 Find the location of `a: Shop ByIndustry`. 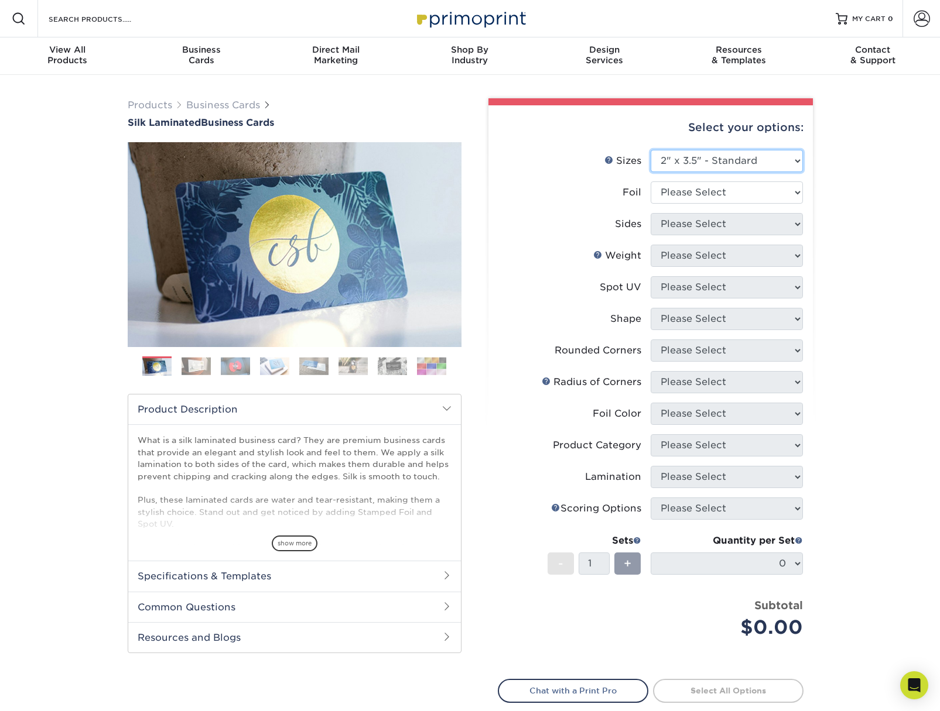

a: Shop ByIndustry is located at coordinates (470, 56).